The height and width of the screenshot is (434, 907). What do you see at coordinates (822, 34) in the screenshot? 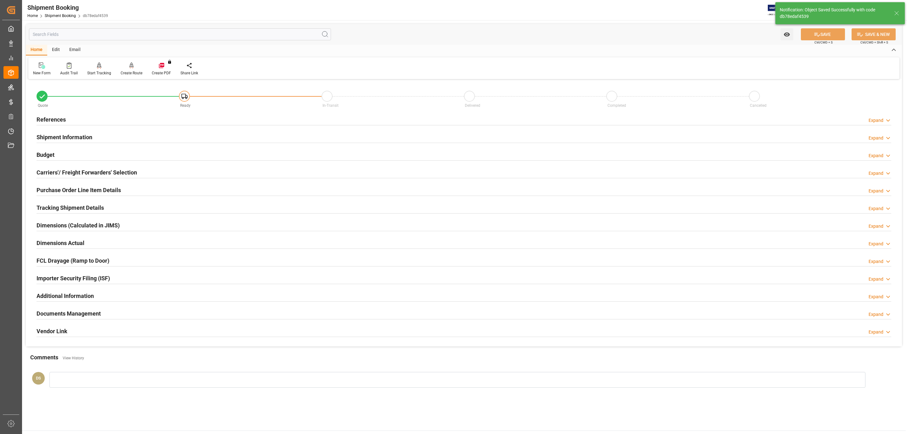
I see `button: SAVE` at bounding box center [822, 34].